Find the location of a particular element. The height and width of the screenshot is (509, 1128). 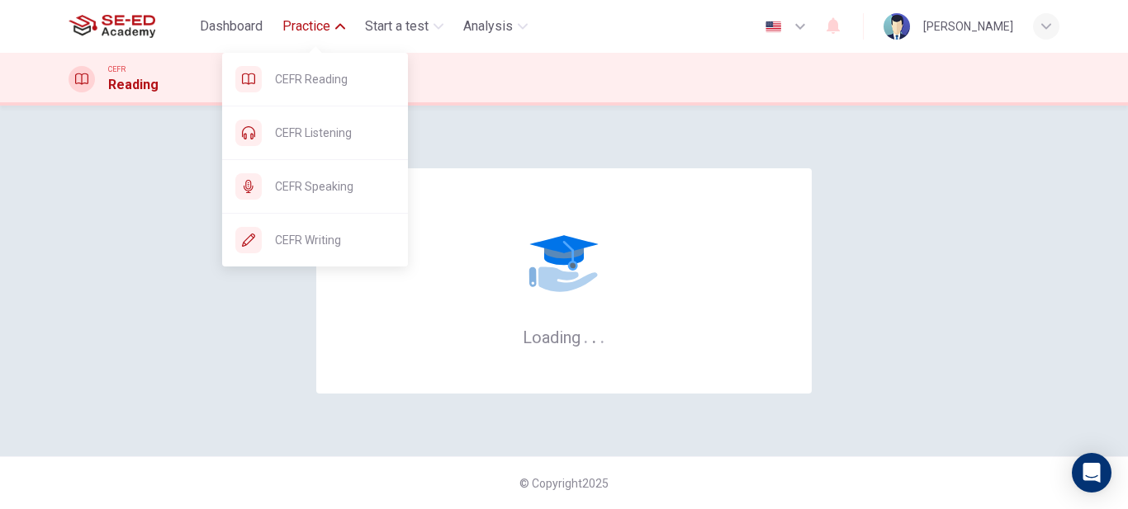

div: CEFR Listening is located at coordinates (315, 133).